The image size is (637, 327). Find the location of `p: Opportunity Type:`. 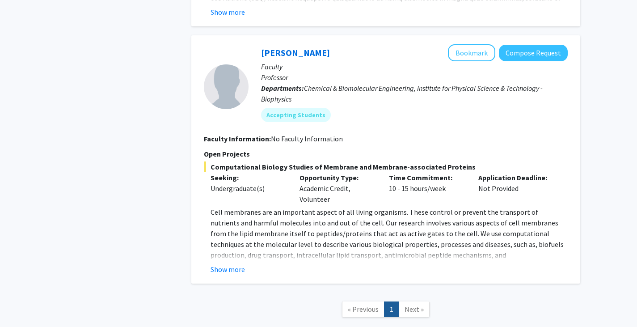

p: Opportunity Type: is located at coordinates (337, 177).